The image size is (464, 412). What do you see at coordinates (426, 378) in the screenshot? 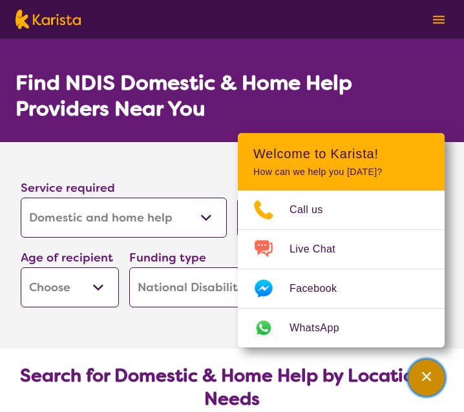
I see `button: Channel Menu` at bounding box center [426, 378].